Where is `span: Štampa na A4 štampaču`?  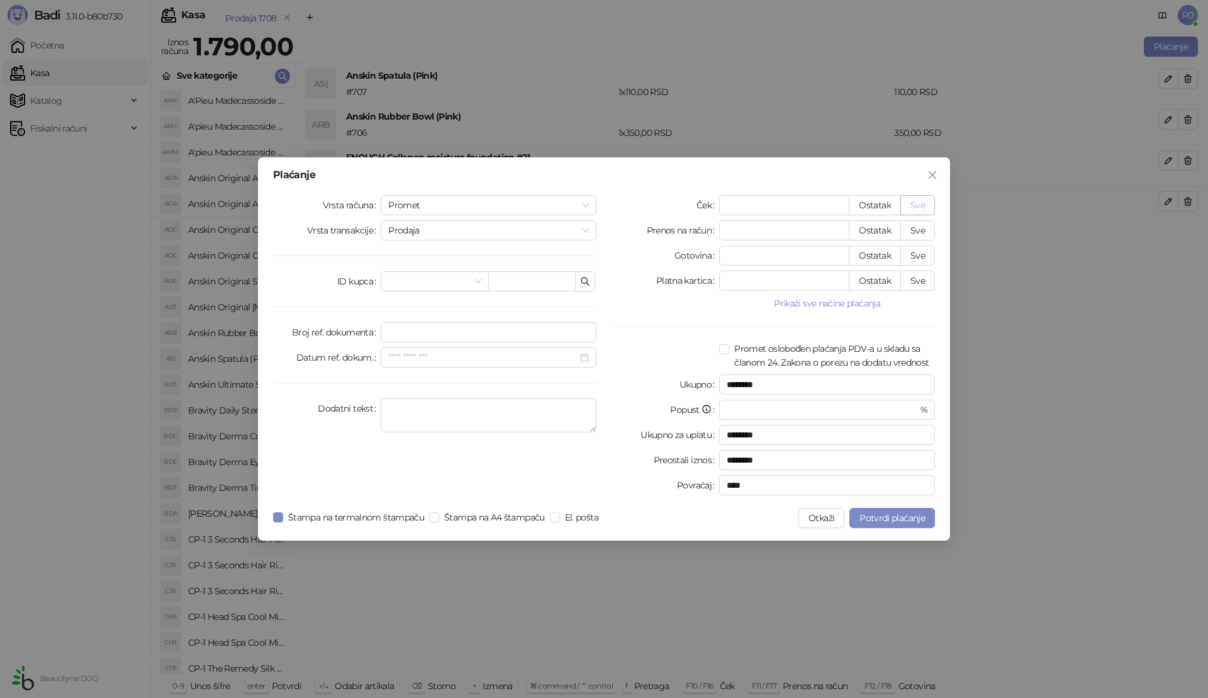 span: Štampa na A4 štampaču is located at coordinates (495, 517).